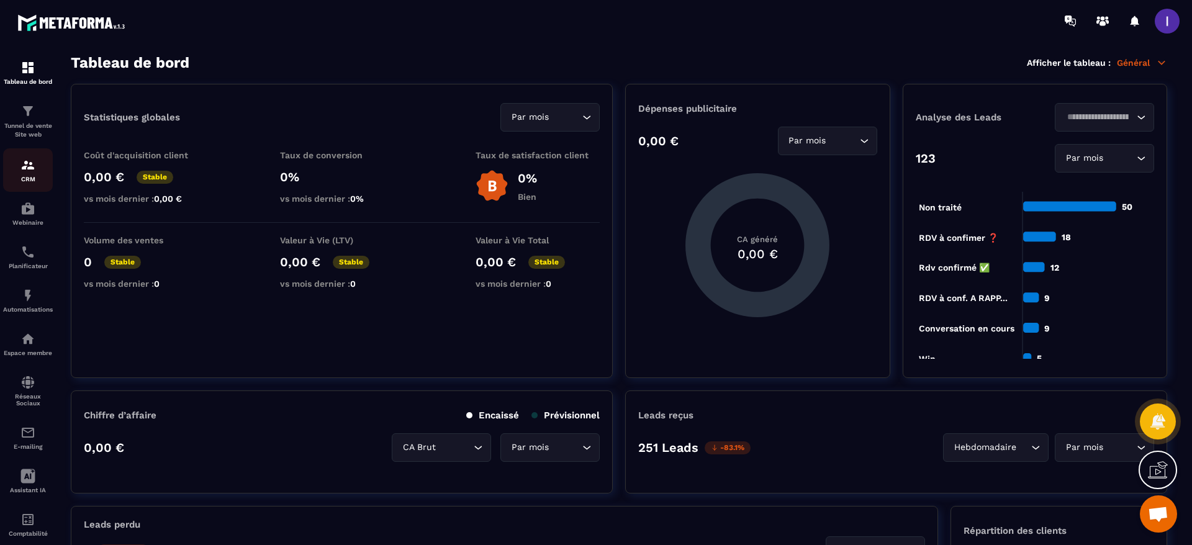  Describe the element at coordinates (28, 214) in the screenshot. I see `a: automationsautomationsWebinaire` at that location.